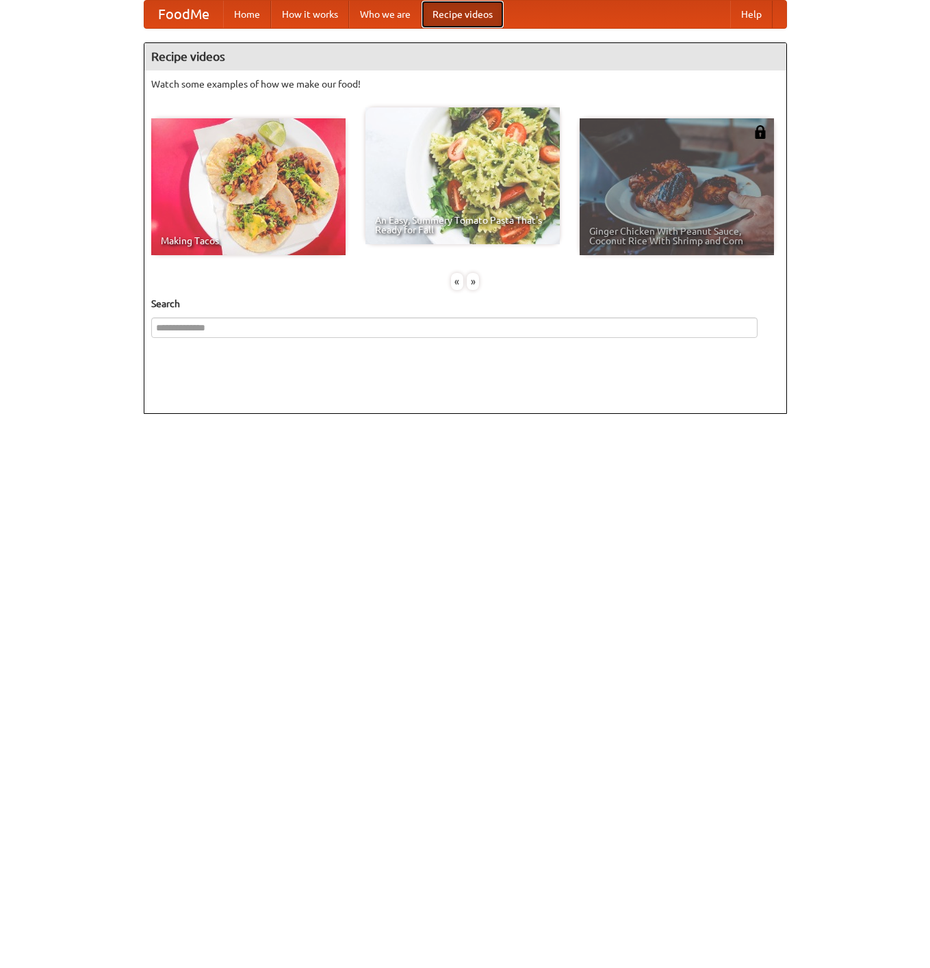 The width and height of the screenshot is (930, 968). Describe the element at coordinates (462, 176) in the screenshot. I see `a: An Easy, Summery Tomato Pasta That's Ready for Fall` at that location.